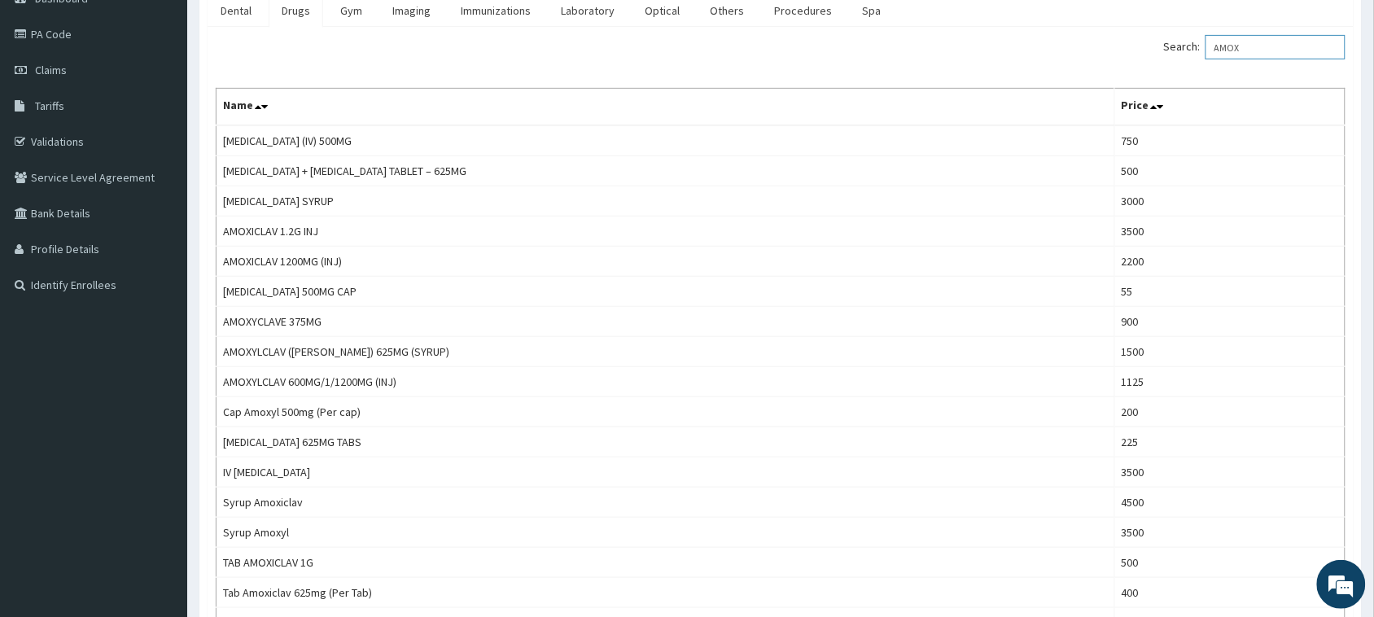  Describe the element at coordinates (1230, 291) in the screenshot. I see `td: 55` at that location.